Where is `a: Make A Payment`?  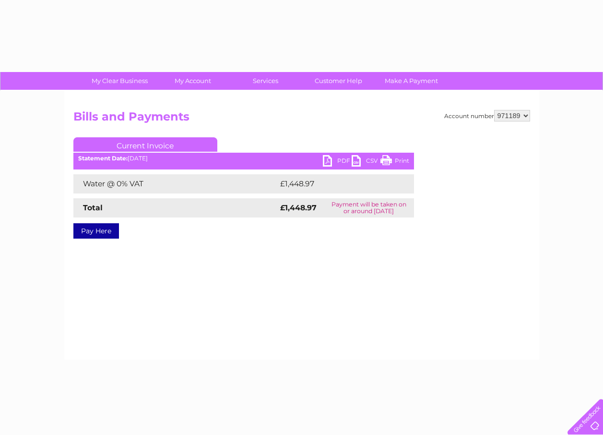 a: Make A Payment is located at coordinates (411, 81).